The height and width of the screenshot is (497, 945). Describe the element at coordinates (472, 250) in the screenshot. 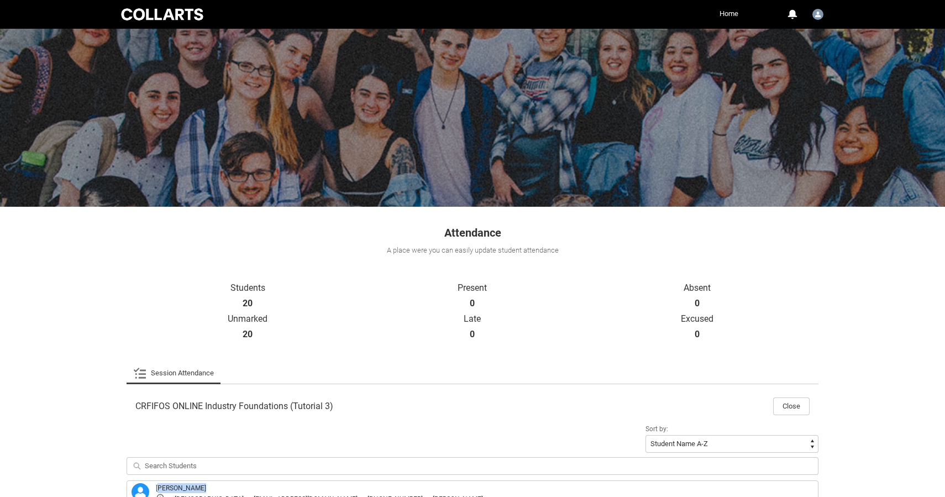

I see `div: A place were you can easily update student attendance` at that location.